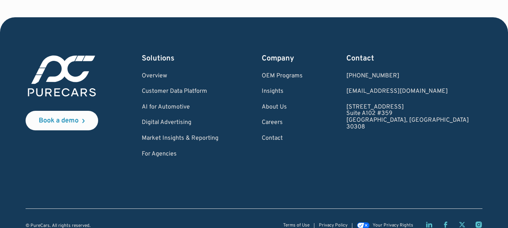  I want to click on a: Terms of Use, so click(296, 226).